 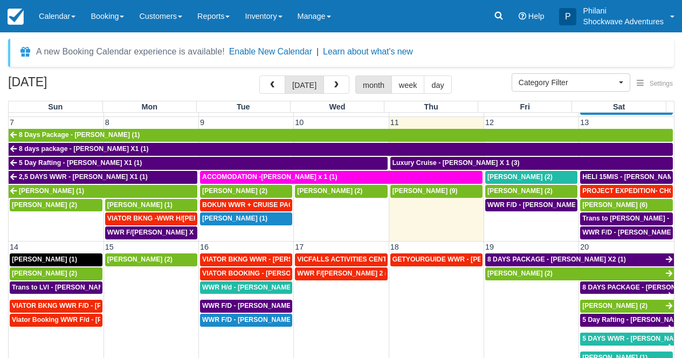 What do you see at coordinates (619, 107) in the screenshot?
I see `span: Sat` at bounding box center [619, 107].